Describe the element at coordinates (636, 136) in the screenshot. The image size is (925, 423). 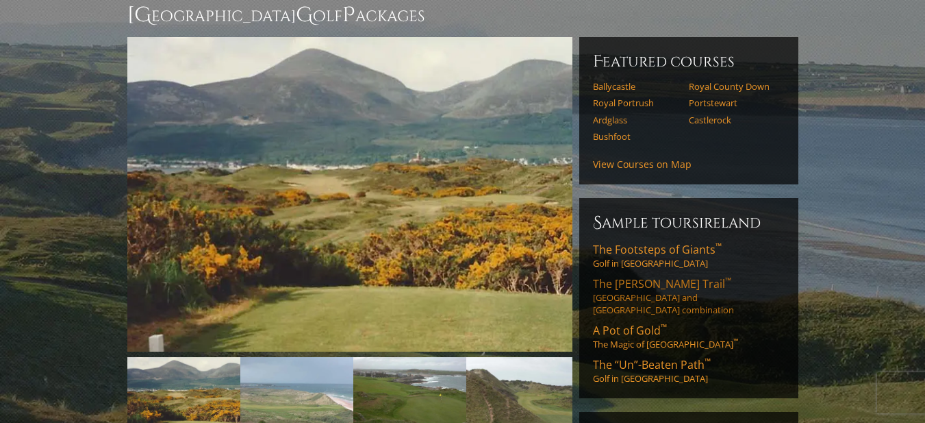
I see `a: Bushfoot` at that location.